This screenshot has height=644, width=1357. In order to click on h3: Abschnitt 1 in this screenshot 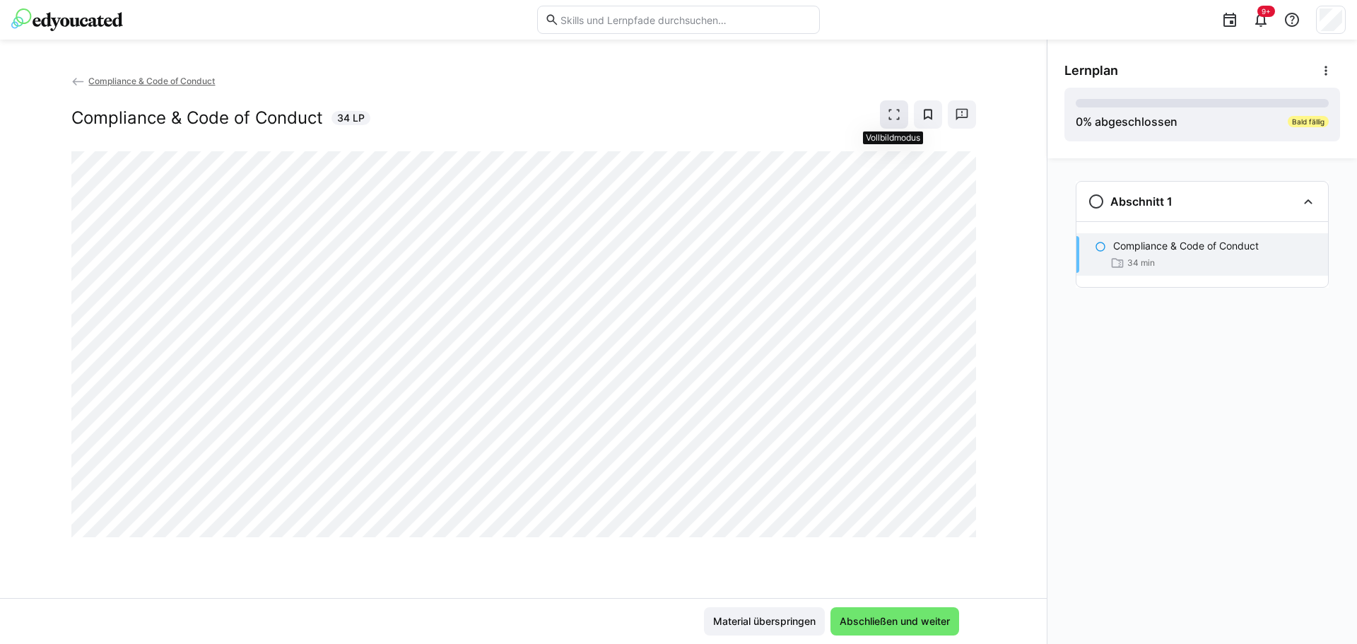, I will do `click(1142, 201)`.